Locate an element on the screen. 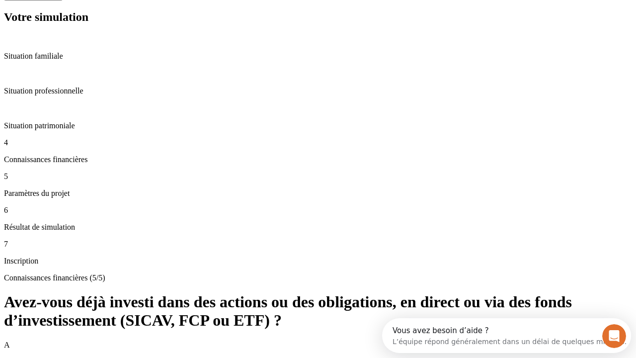 Image resolution: width=636 pixels, height=358 pixels. p: Situation patrimoniale is located at coordinates (318, 126).